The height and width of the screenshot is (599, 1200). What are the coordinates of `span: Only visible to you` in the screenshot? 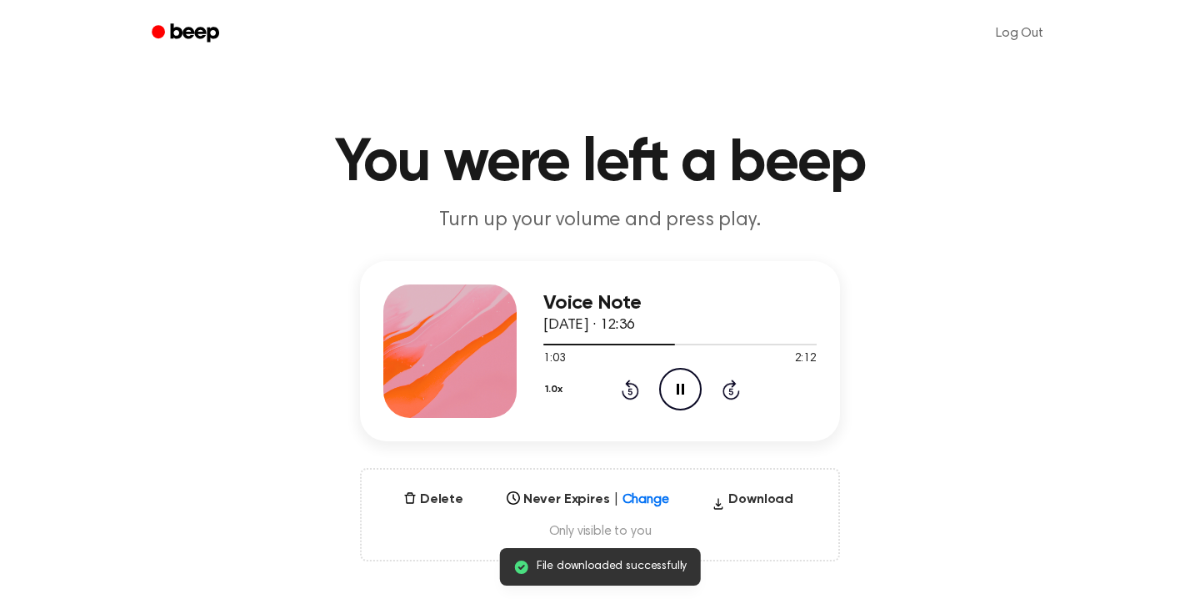 It's located at (600, 531).